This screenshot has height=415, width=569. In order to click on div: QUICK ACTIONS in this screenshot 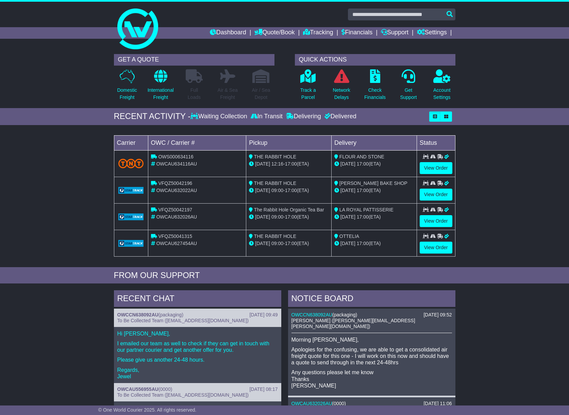, I will do `click(375, 60)`.